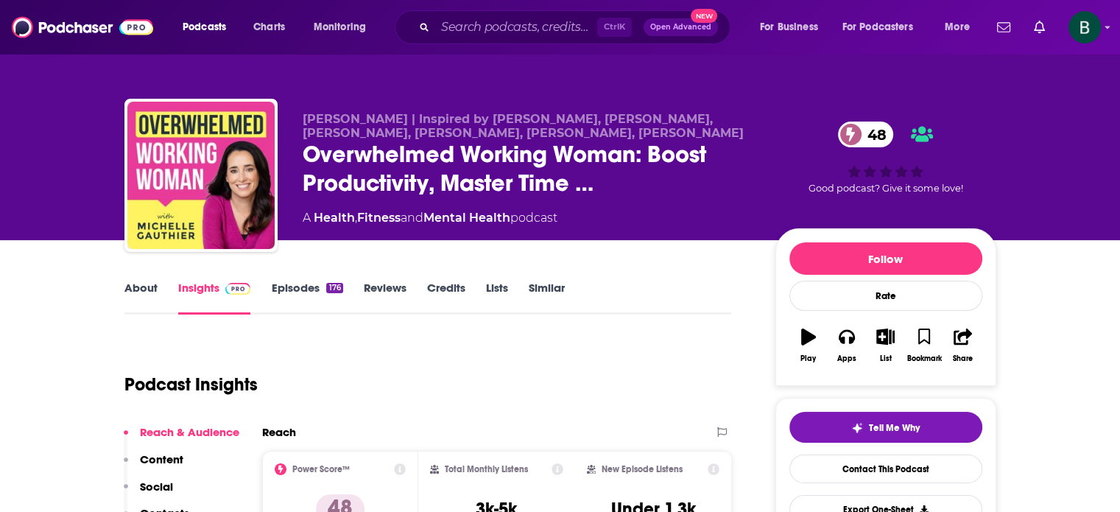  What do you see at coordinates (704, 15) in the screenshot?
I see `span: New` at bounding box center [704, 15].